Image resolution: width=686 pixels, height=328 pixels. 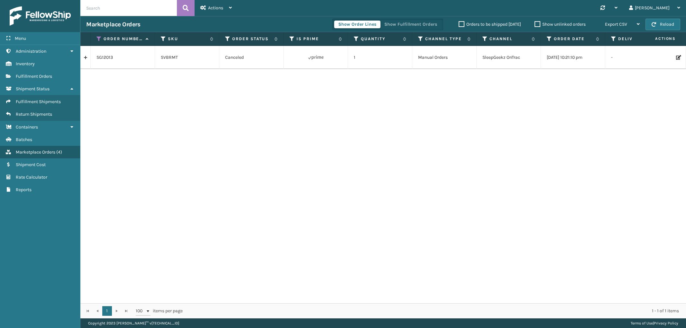 I want to click on span: Menu, so click(x=20, y=38).